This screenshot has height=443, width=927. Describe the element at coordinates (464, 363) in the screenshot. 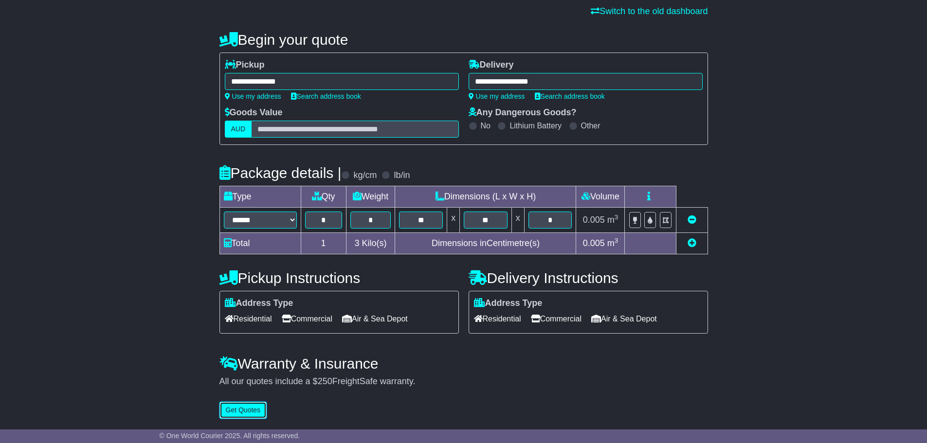

I see `h4: Warranty & Insurance` at that location.